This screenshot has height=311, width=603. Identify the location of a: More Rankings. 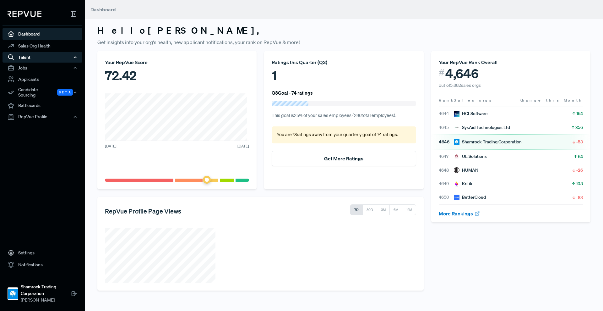
(459, 213).